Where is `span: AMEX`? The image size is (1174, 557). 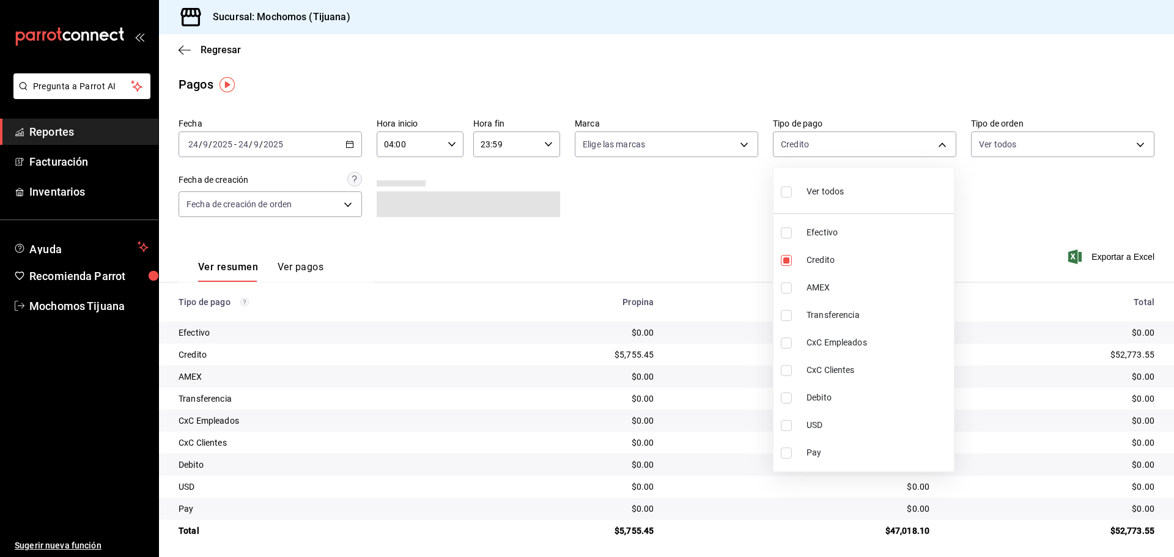
span: AMEX is located at coordinates (878, 287).